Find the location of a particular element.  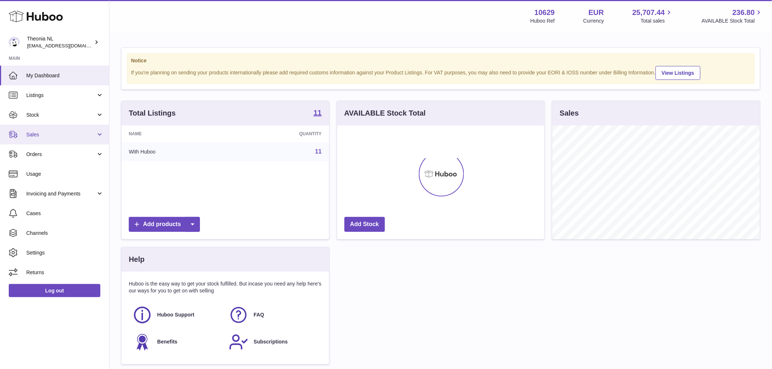

span: Channels is located at coordinates (65, 233).